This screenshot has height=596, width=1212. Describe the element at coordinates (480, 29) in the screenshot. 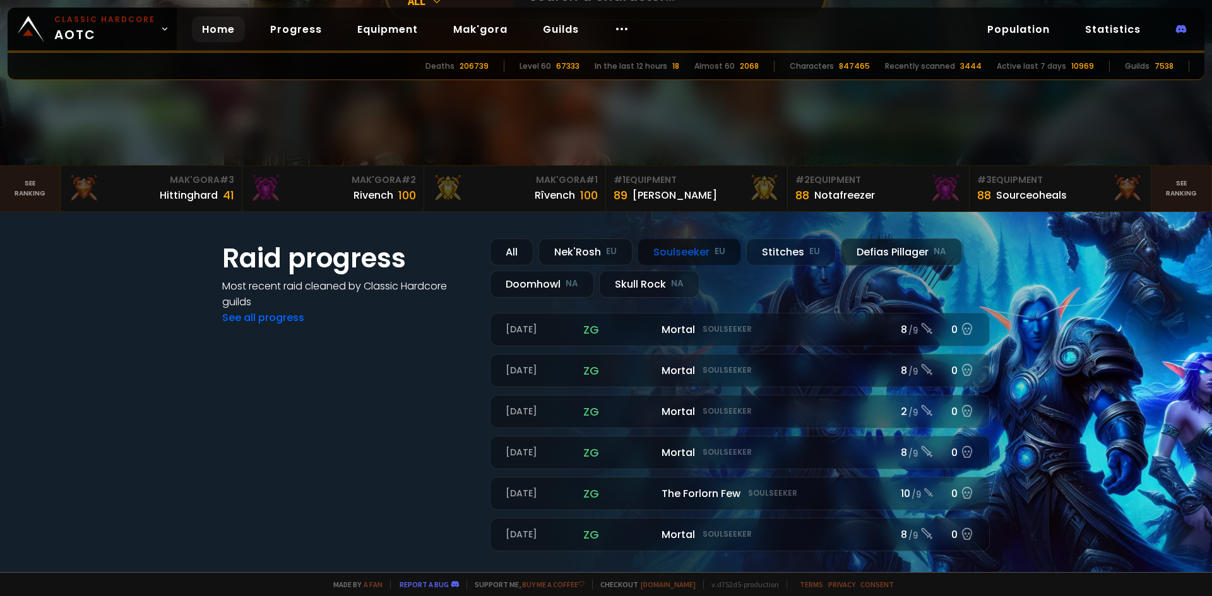

I see `a: Mak'gora` at that location.